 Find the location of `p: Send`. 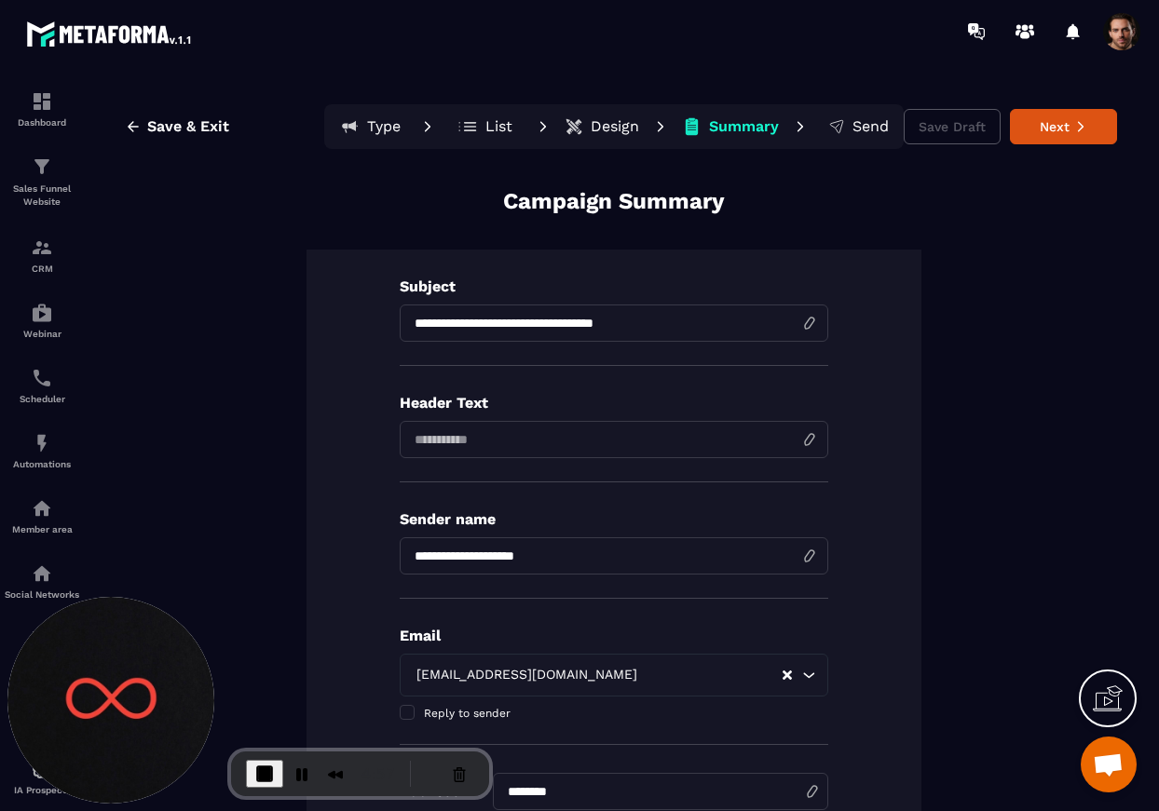

p: Send is located at coordinates (870, 127).